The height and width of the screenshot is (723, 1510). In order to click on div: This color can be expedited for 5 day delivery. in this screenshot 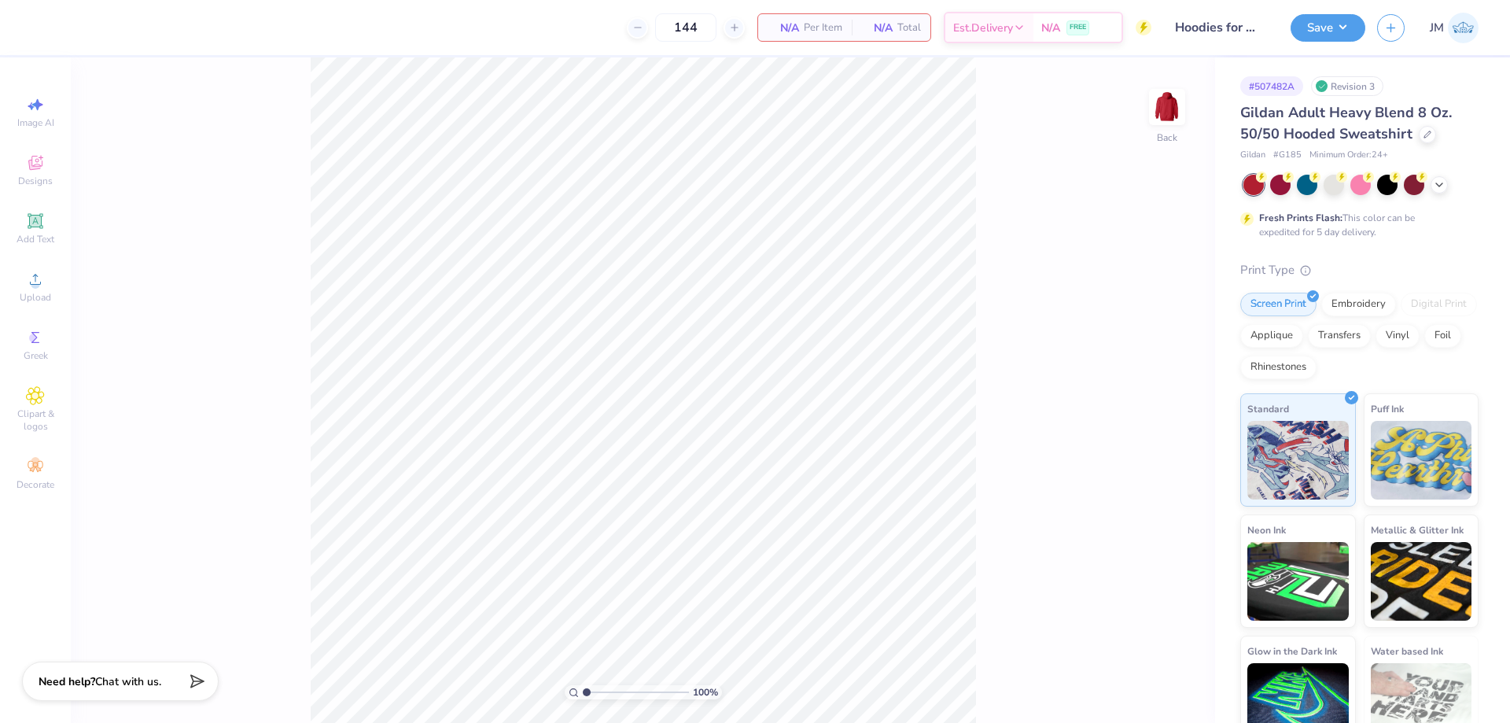, I will do `click(1356, 225)`.